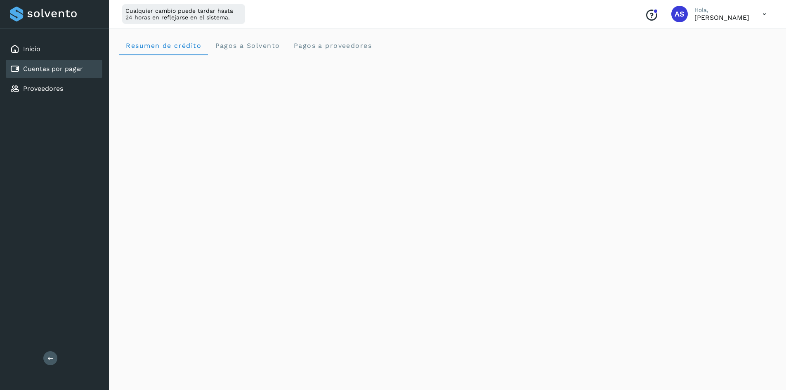 The height and width of the screenshot is (390, 786). What do you see at coordinates (54, 69) in the screenshot?
I see `div: Cuentas por pagar` at bounding box center [54, 69].